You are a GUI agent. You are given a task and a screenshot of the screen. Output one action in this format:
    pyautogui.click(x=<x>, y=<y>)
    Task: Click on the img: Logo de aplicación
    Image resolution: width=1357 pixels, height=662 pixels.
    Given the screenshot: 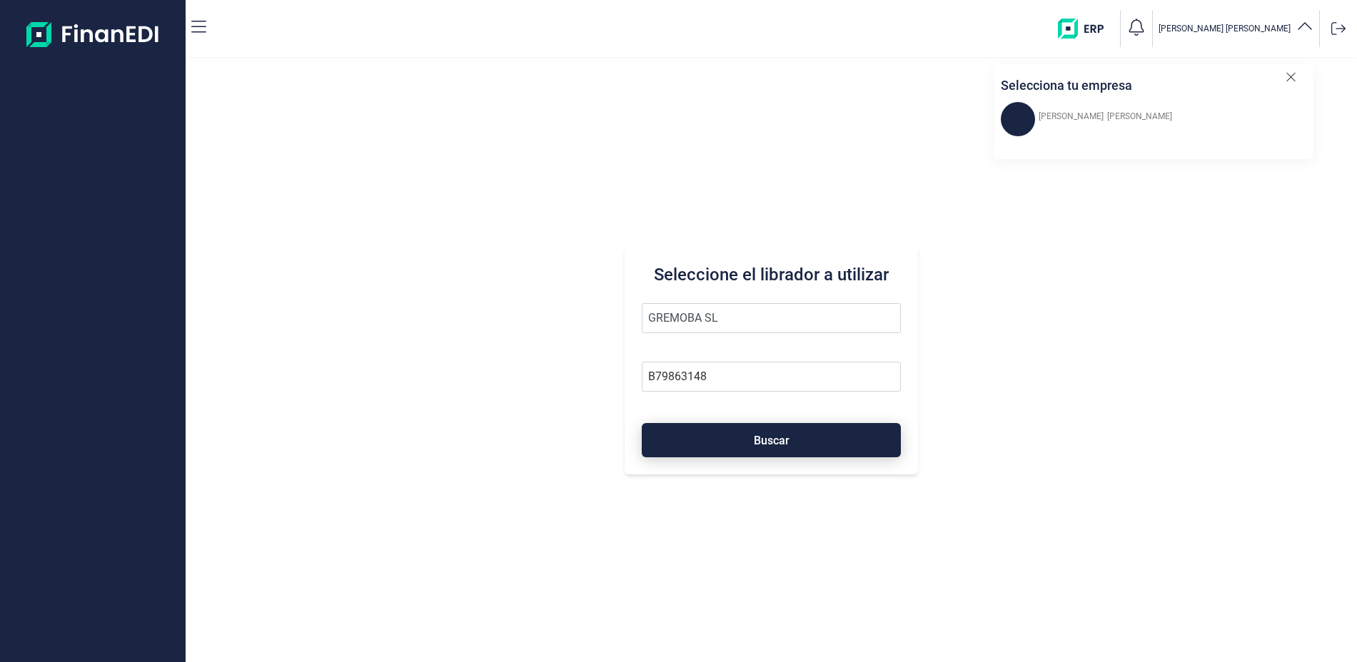 What is the action you would take?
    pyautogui.click(x=93, y=34)
    